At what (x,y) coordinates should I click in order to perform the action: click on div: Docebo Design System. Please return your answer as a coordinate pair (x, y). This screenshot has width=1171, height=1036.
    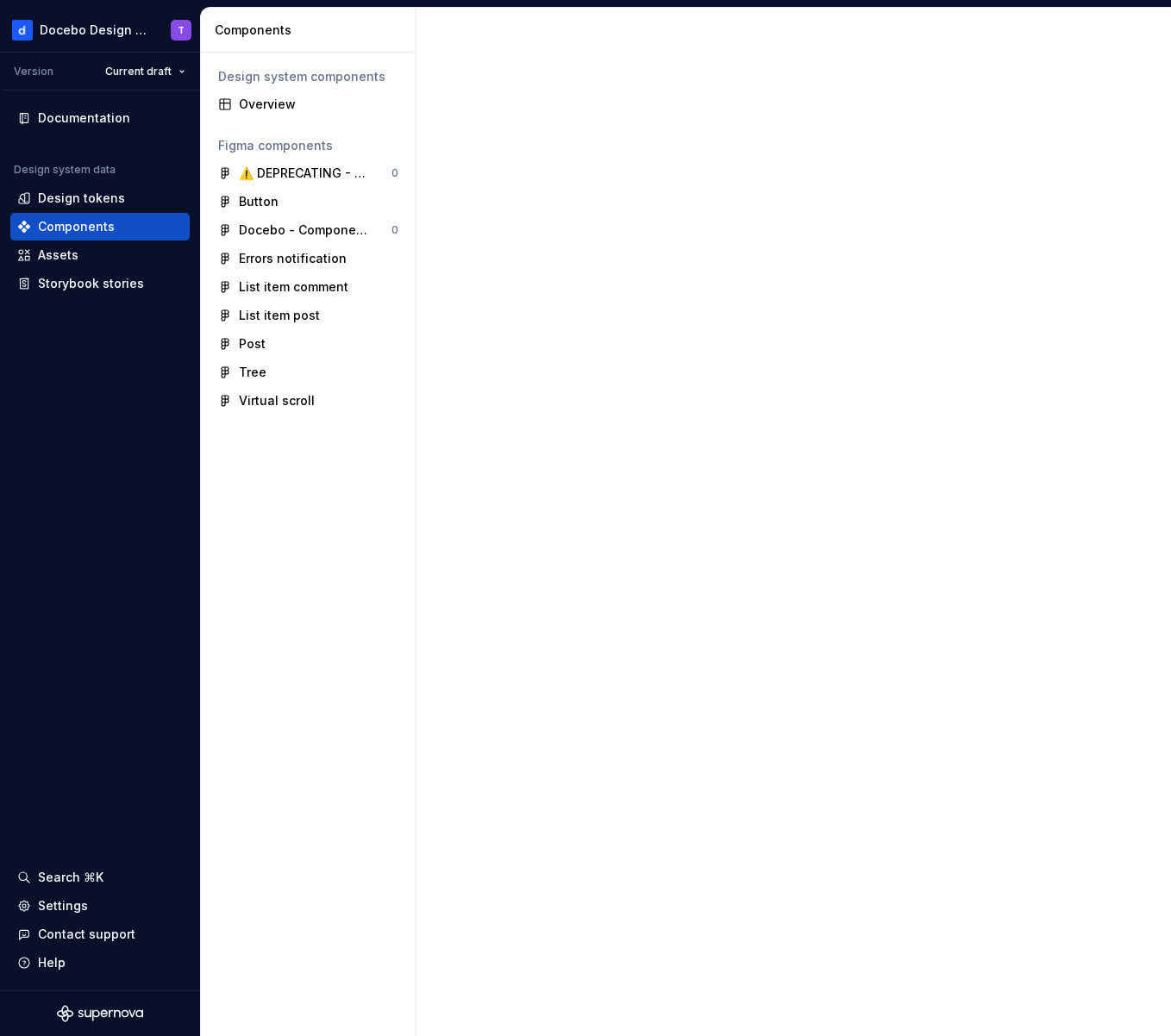
    Looking at the image, I should click on (95, 30).